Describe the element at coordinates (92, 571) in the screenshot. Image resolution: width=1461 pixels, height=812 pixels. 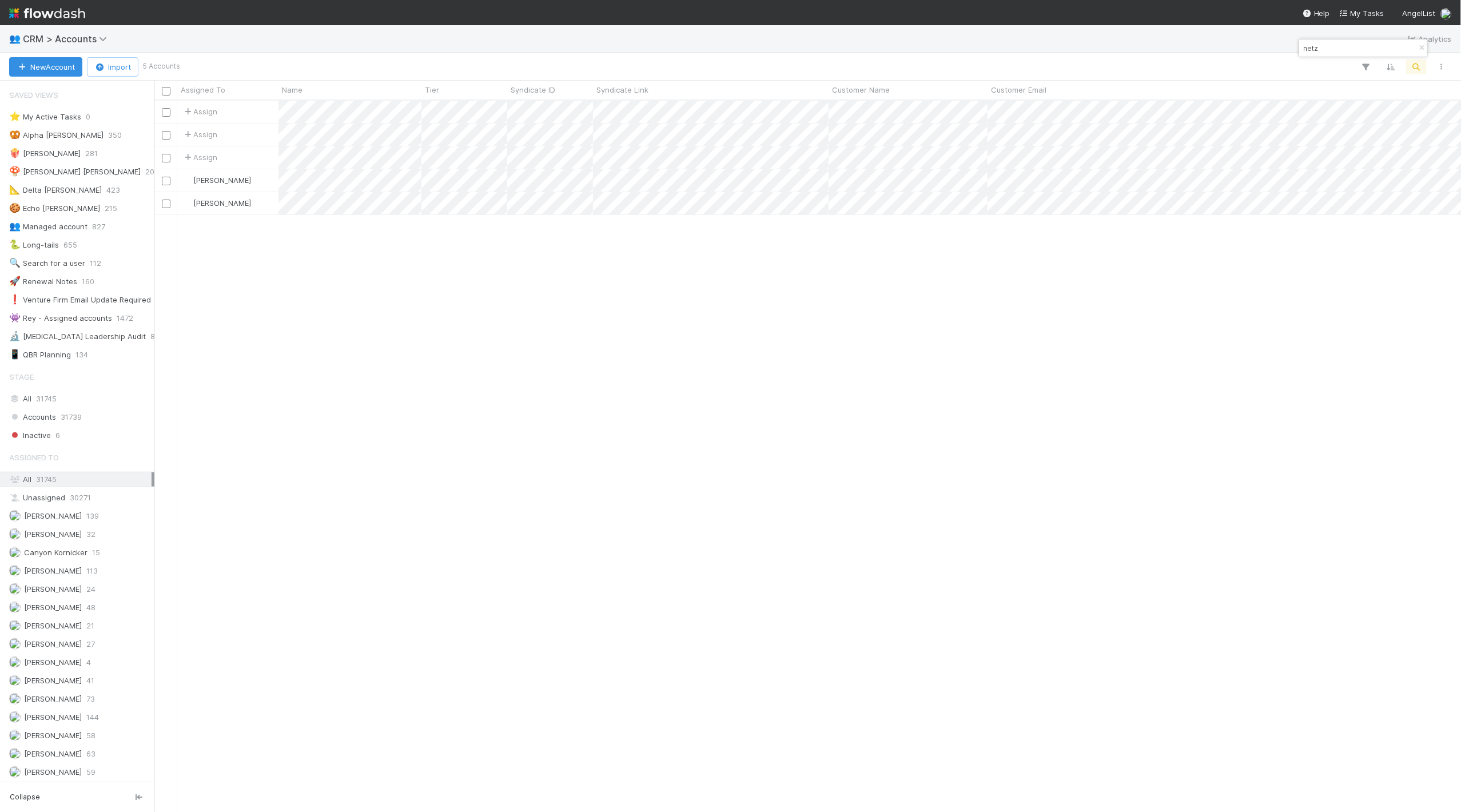
I see `span: 113` at that location.